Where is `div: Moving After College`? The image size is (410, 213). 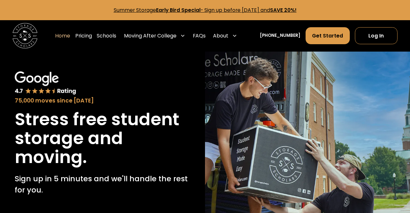
div: Moving After College is located at coordinates (150, 36).